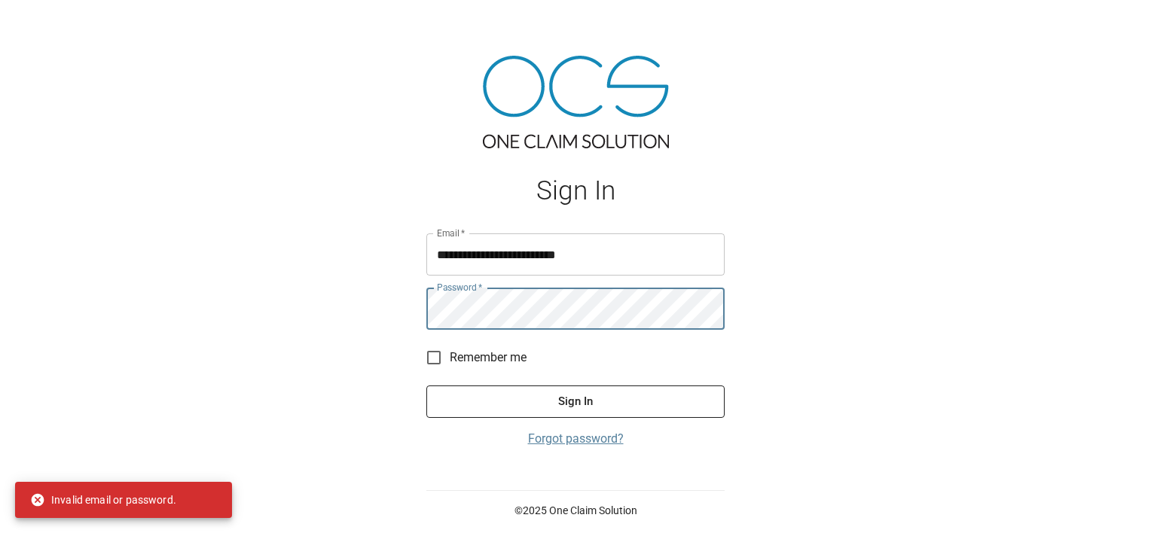 The image size is (1151, 533). What do you see at coordinates (48, 24) in the screenshot?
I see `img: ocs-logo-white-transparent.png` at bounding box center [48, 24].